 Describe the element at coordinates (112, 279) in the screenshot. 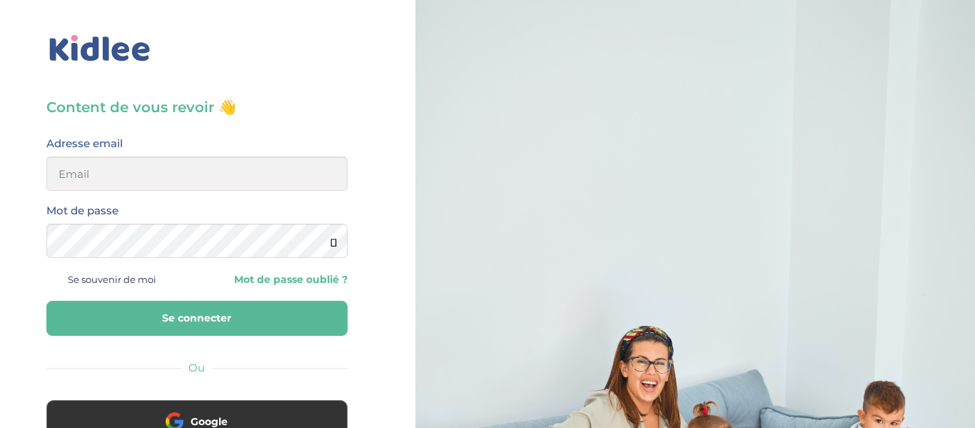

I see `span: Se souvenir de moi` at that location.